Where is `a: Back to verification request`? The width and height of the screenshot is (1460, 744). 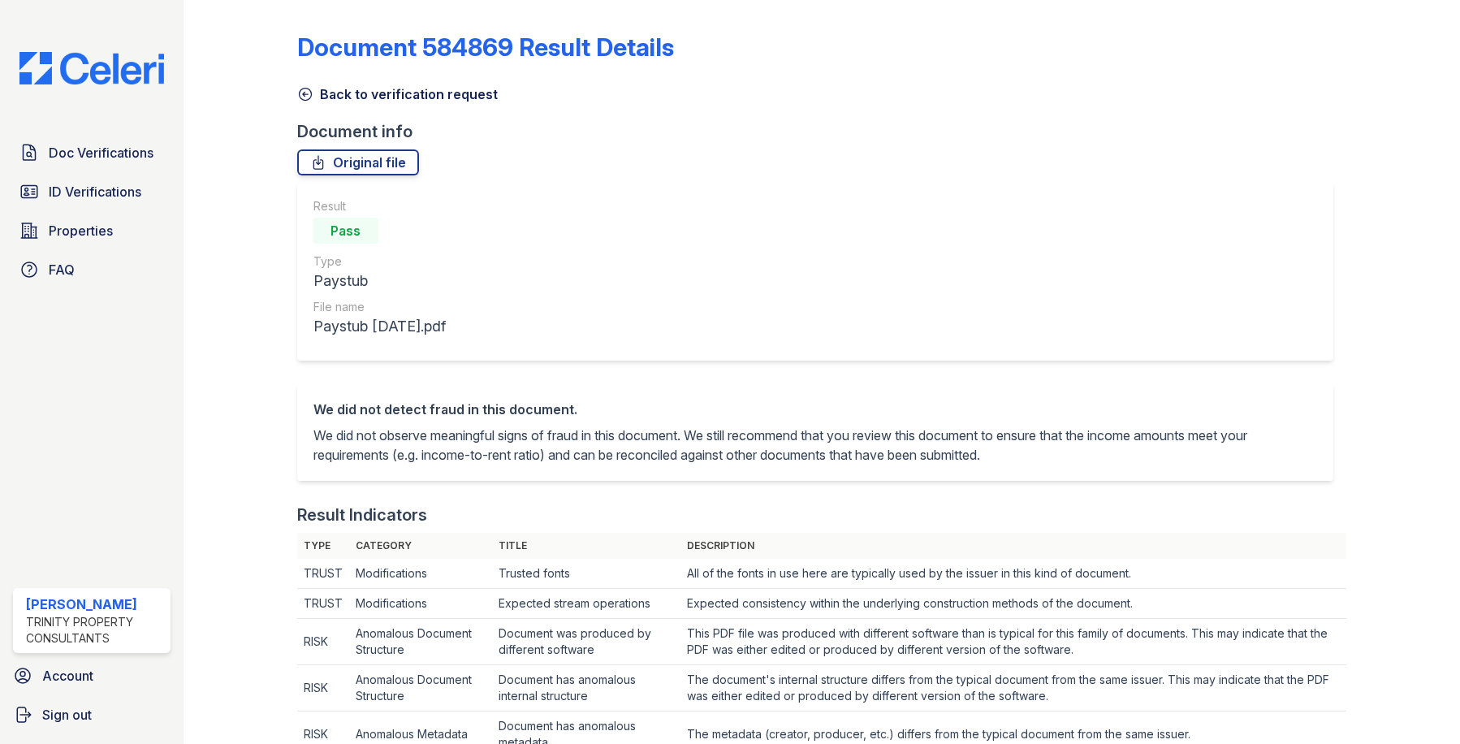
a: Back to verification request is located at coordinates (397, 94).